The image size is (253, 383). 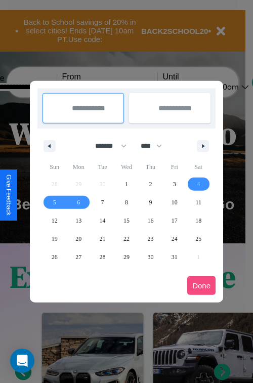 What do you see at coordinates (175, 202) in the screenshot?
I see `span: 10` at bounding box center [175, 202].